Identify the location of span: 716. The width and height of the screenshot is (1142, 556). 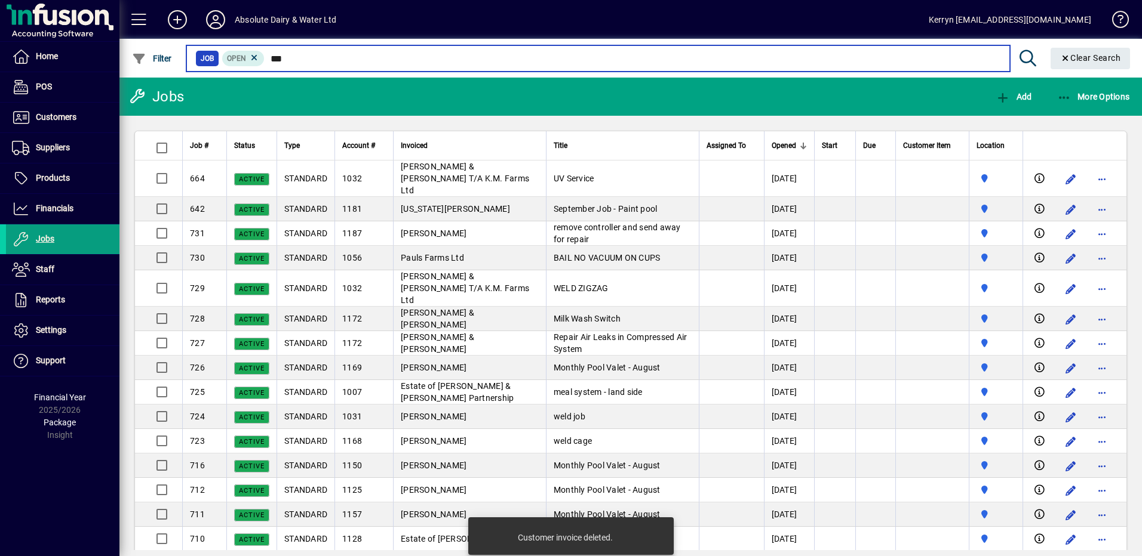
(197, 466).